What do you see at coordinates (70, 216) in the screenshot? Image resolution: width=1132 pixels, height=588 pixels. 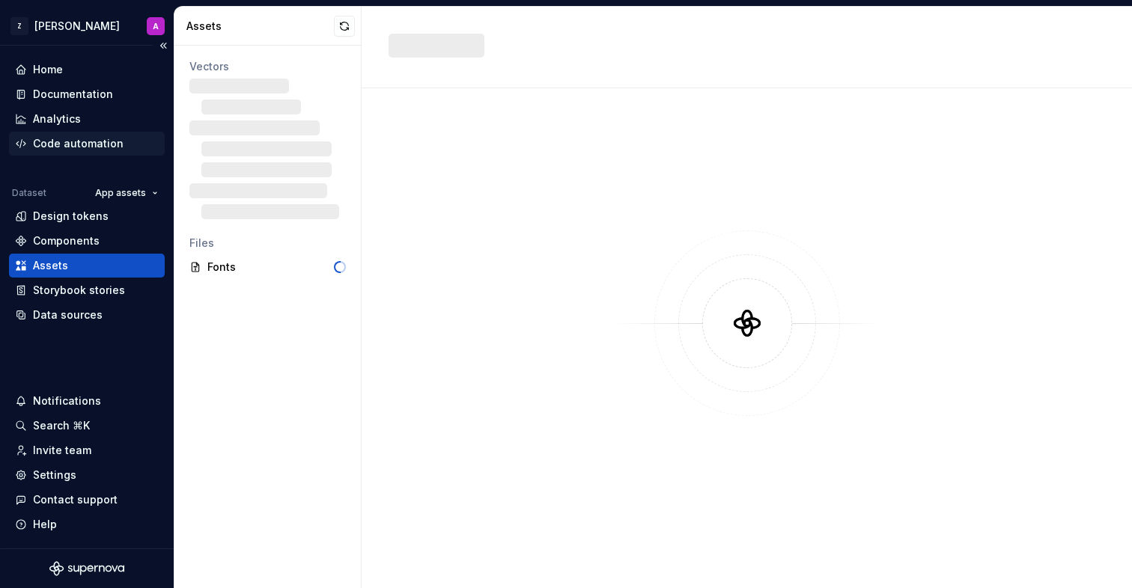 I see `div: Design tokens` at bounding box center [70, 216].